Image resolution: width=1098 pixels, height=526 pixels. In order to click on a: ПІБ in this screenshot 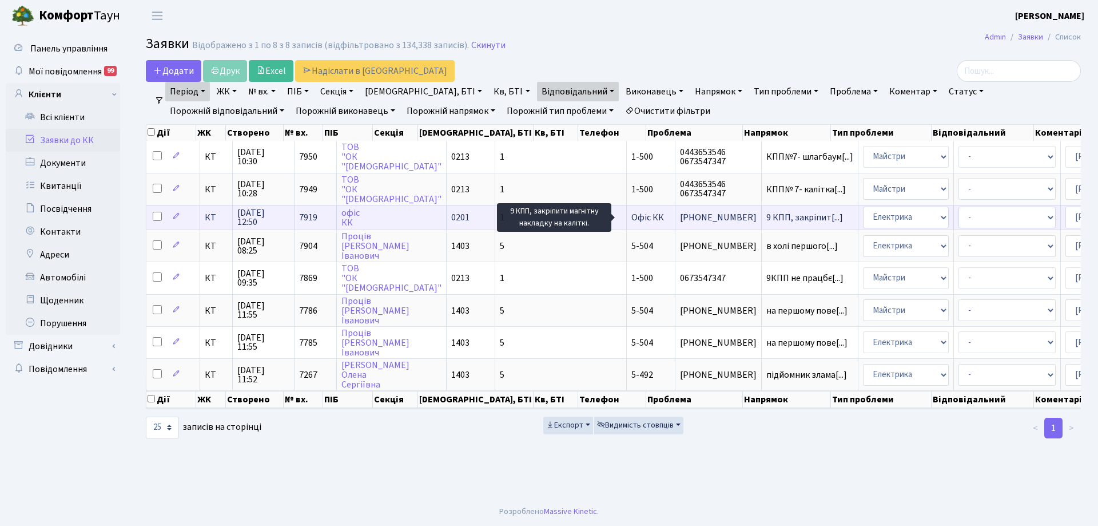, I will do `click(298, 92)`.